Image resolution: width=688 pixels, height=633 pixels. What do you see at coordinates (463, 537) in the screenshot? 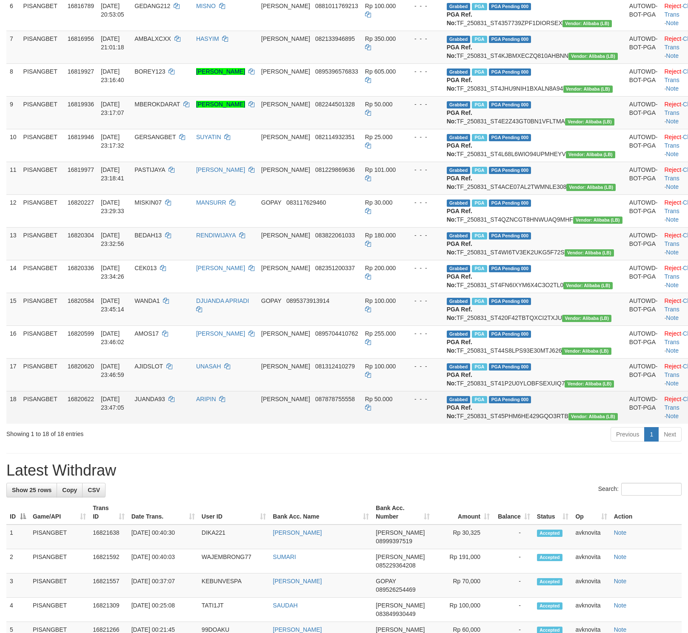
I see `td: Rp 30,325` at bounding box center [463, 537].